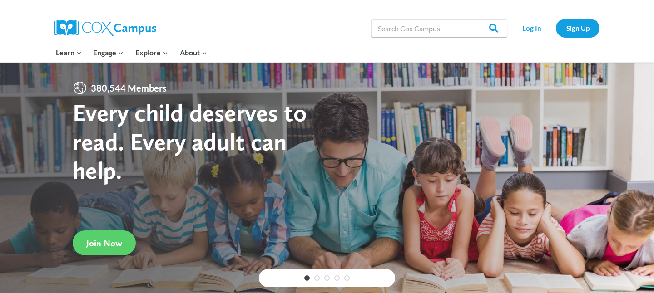 The width and height of the screenshot is (654, 293). Describe the element at coordinates (317, 278) in the screenshot. I see `a: 2` at that location.